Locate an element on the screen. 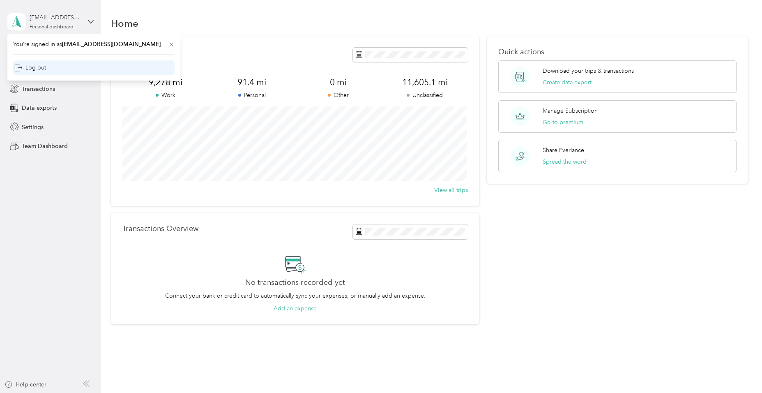 The image size is (762, 393). div: Help center is located at coordinates (25, 384).